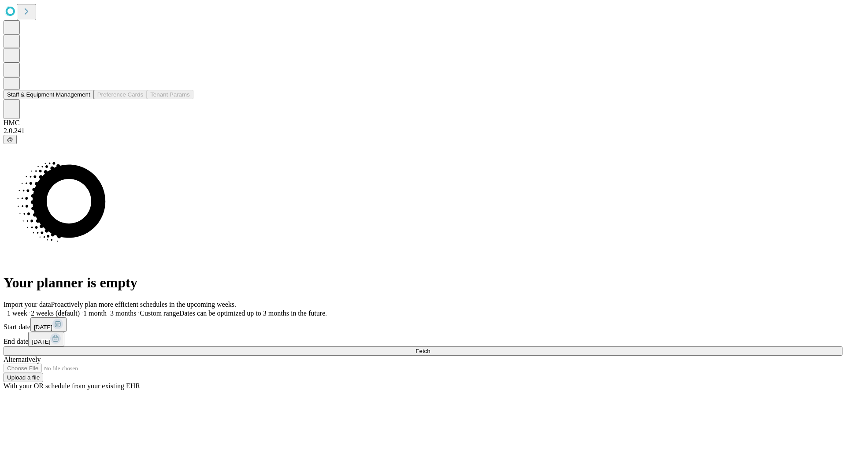  What do you see at coordinates (55, 313) in the screenshot?
I see `span: 2 weeks (default)` at bounding box center [55, 313].